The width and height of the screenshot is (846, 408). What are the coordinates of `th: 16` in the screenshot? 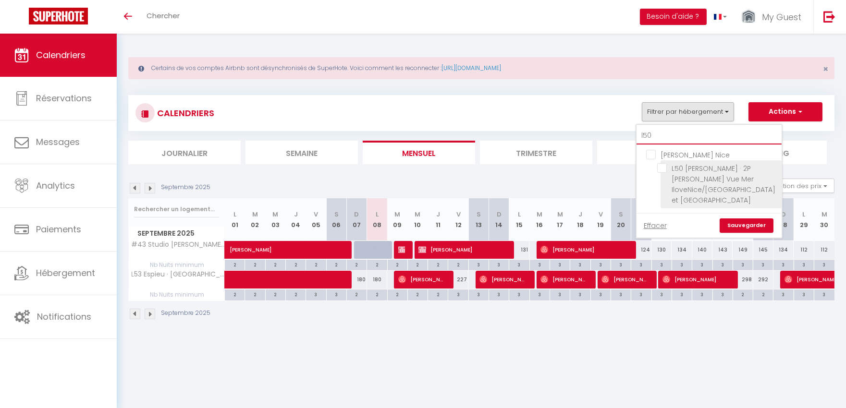 It's located at (539, 220).